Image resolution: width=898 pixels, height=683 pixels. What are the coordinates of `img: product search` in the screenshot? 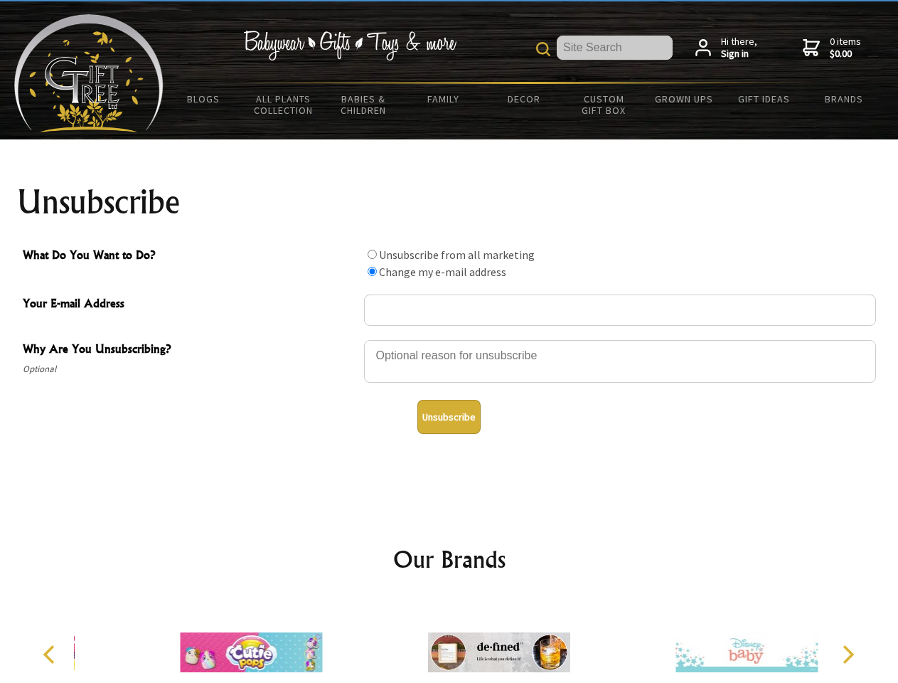 It's located at (543, 49).